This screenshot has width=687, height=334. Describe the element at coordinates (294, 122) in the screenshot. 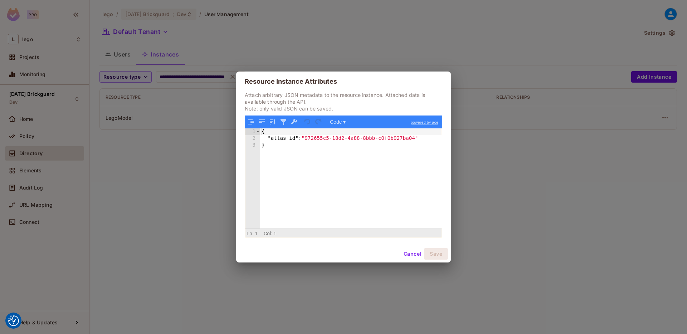

I see `button: Repair JSON: fix quotes and escape characters, remove comments and JSONP notation, turn JavaScrip...` at that location.